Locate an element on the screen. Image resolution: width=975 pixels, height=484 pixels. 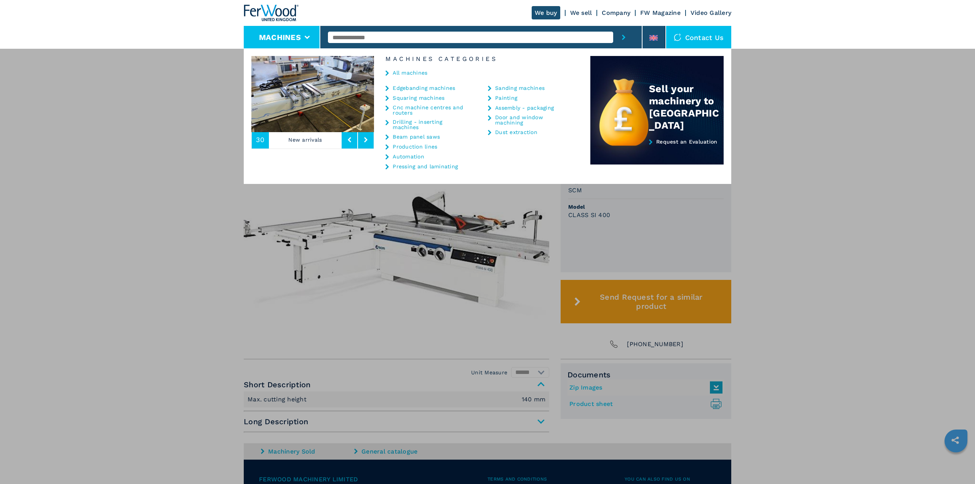
a: We buy is located at coordinates (546, 13).